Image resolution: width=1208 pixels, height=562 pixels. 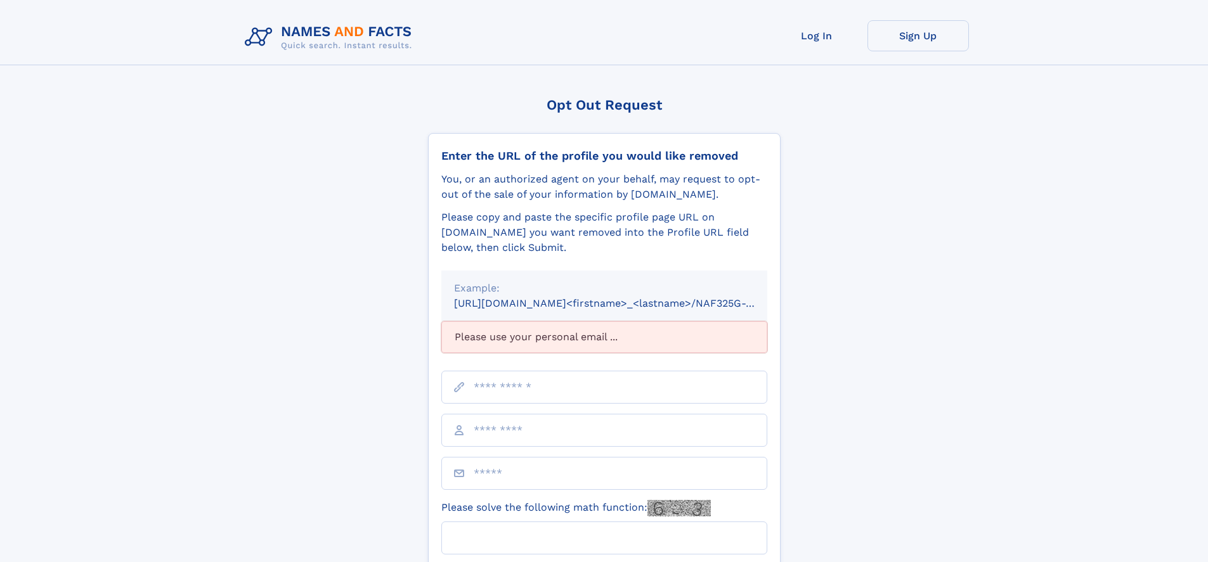 What do you see at coordinates (816, 35) in the screenshot?
I see `a: Log In` at bounding box center [816, 35].